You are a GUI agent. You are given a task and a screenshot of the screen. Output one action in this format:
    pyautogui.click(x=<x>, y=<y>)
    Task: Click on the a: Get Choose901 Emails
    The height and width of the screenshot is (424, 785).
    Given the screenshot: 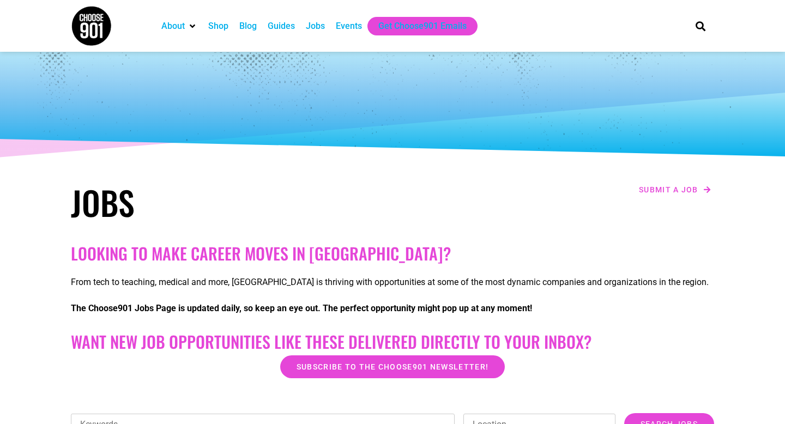 What is the action you would take?
    pyautogui.click(x=423, y=26)
    